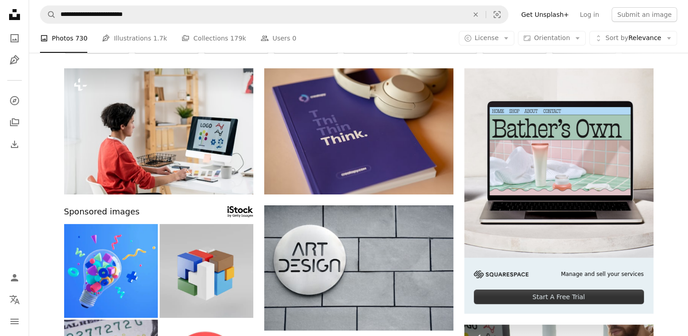 Image resolution: width=688 pixels, height=336 pixels. Describe the element at coordinates (15, 321) in the screenshot. I see `button: Menu` at that location.